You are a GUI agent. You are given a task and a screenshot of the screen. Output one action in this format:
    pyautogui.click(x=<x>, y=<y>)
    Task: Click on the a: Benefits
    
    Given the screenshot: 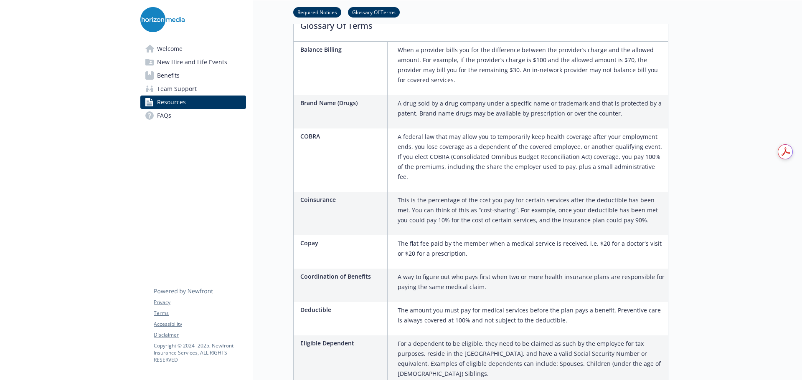 What is the action you would take?
    pyautogui.click(x=193, y=76)
    